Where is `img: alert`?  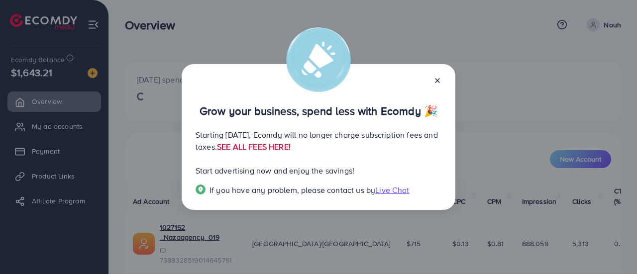
img: alert is located at coordinates (319, 60).